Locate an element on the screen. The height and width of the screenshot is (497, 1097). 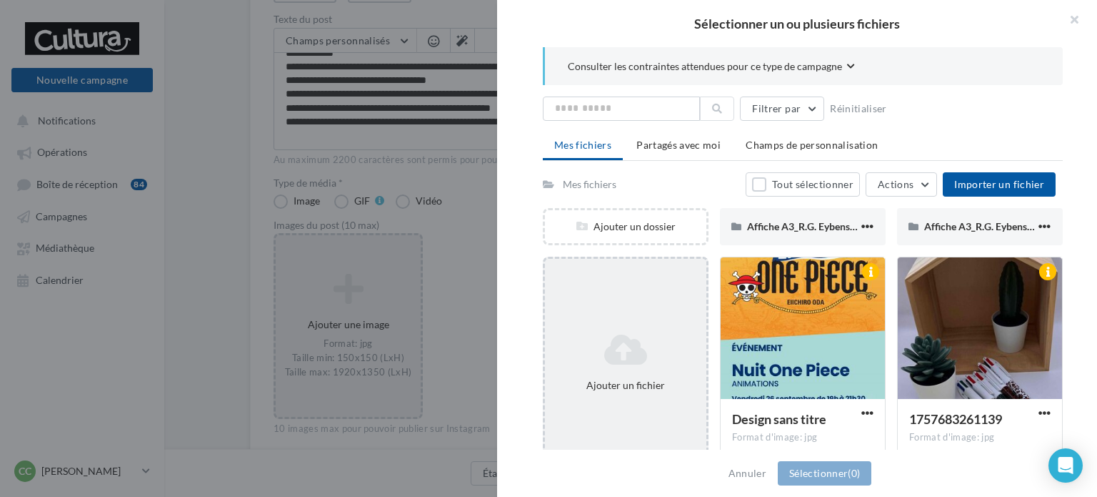
h2: Sélectionner un ou plusieurs fichiers is located at coordinates (797, 24).